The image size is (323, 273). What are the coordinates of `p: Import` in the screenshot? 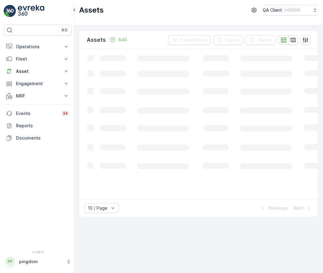 It's located at (265, 40).